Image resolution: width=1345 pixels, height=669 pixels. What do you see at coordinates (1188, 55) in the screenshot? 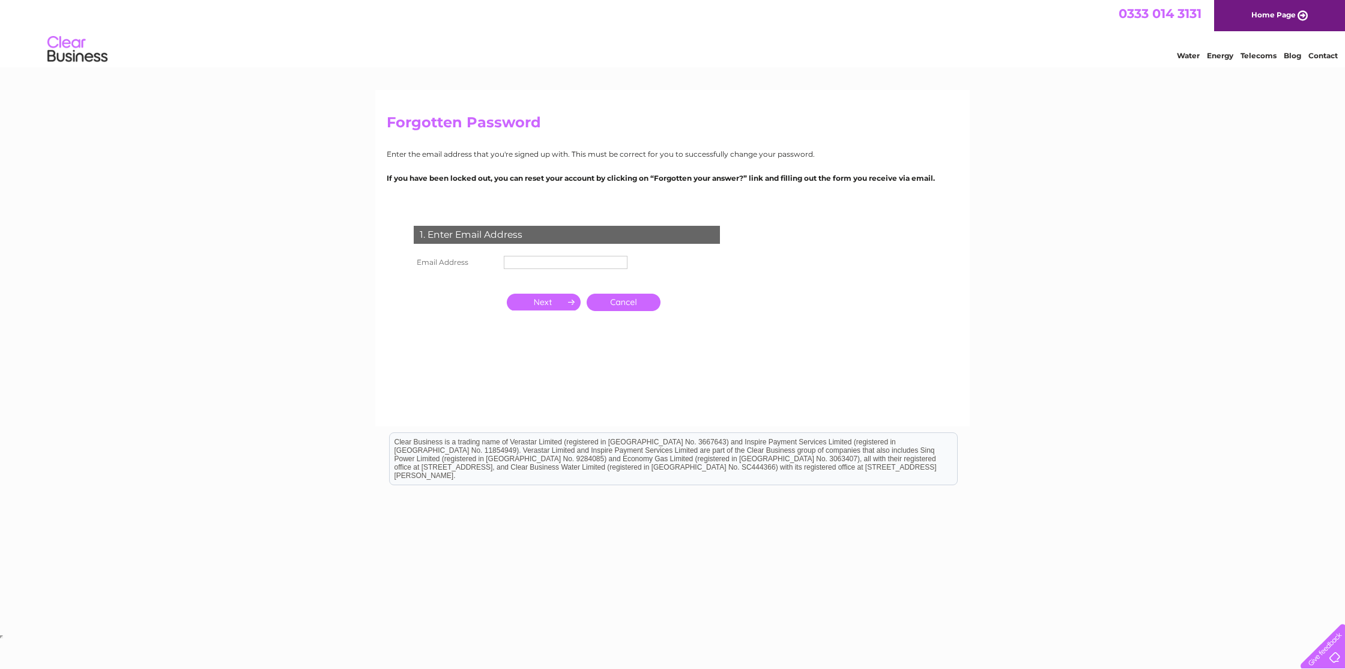
I see `a: Water` at bounding box center [1188, 55].